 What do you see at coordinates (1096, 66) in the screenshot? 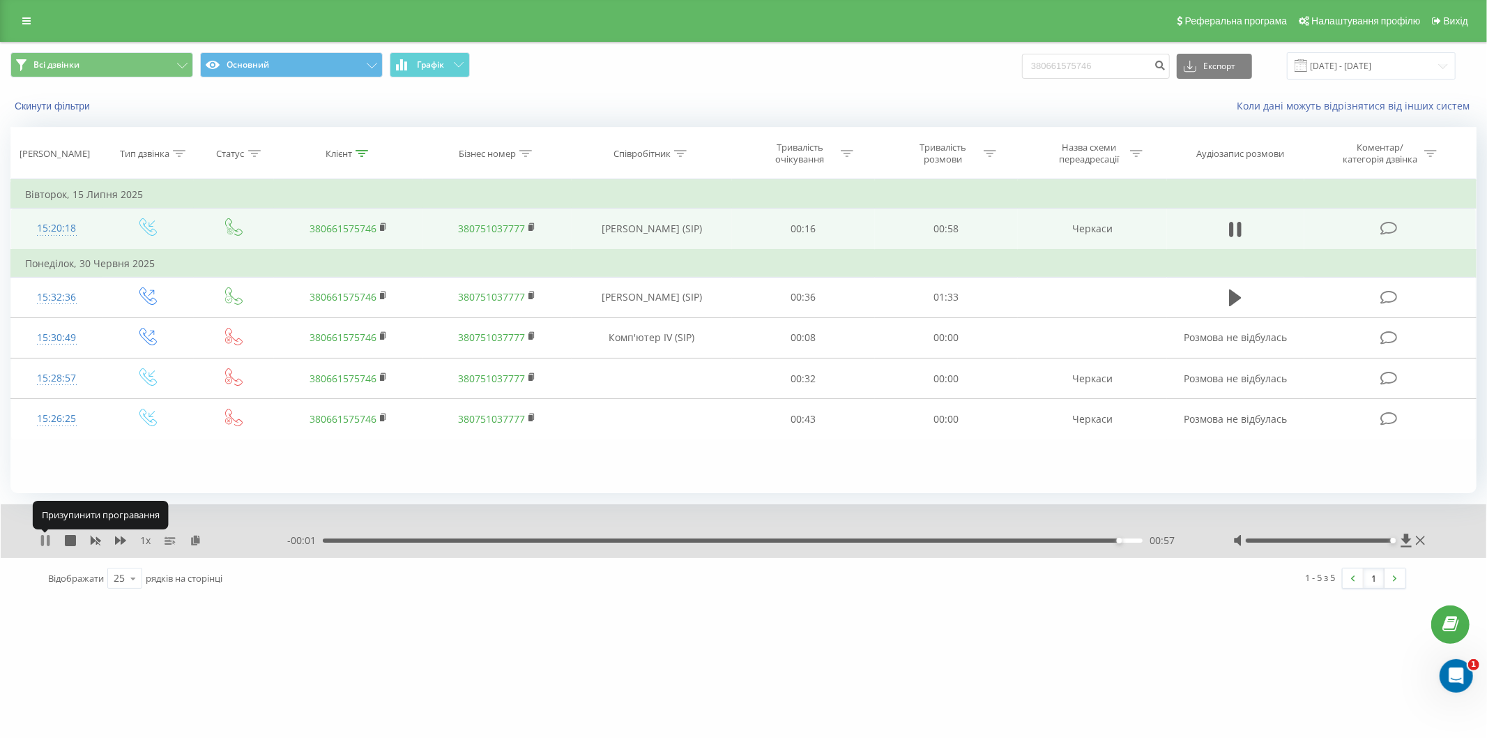
I see `input: Пошук за номером` at bounding box center [1096, 66].